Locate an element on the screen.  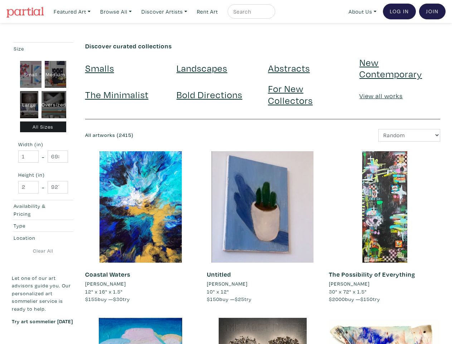
h6: All artworks (2415) is located at coordinates (171, 135).